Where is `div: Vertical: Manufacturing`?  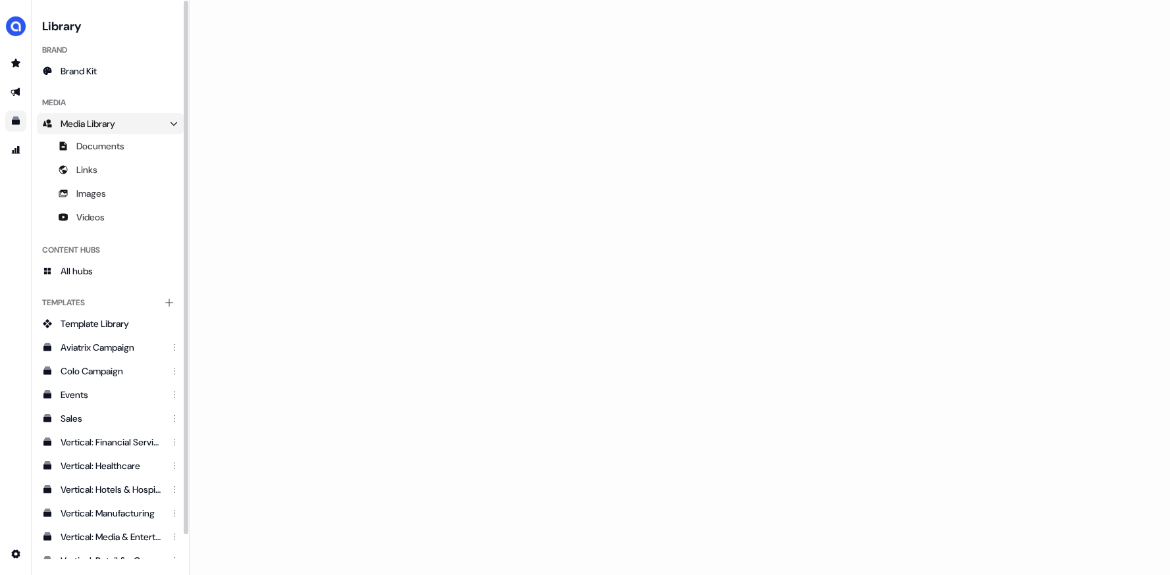 div: Vertical: Manufacturing is located at coordinates (111, 513).